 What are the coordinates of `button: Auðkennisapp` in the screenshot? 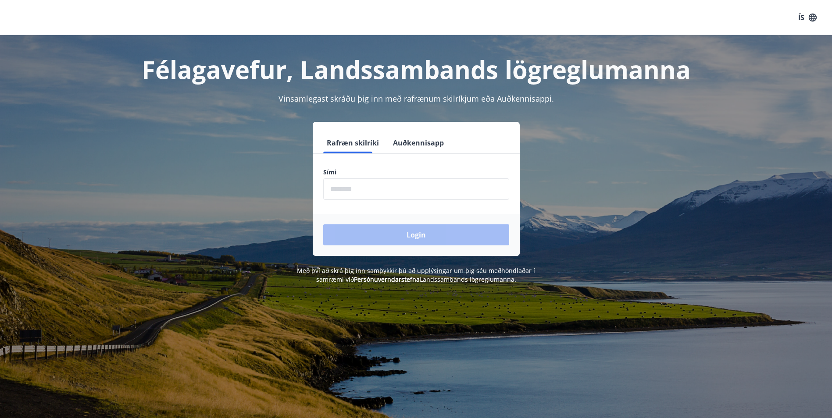 It's located at (418, 143).